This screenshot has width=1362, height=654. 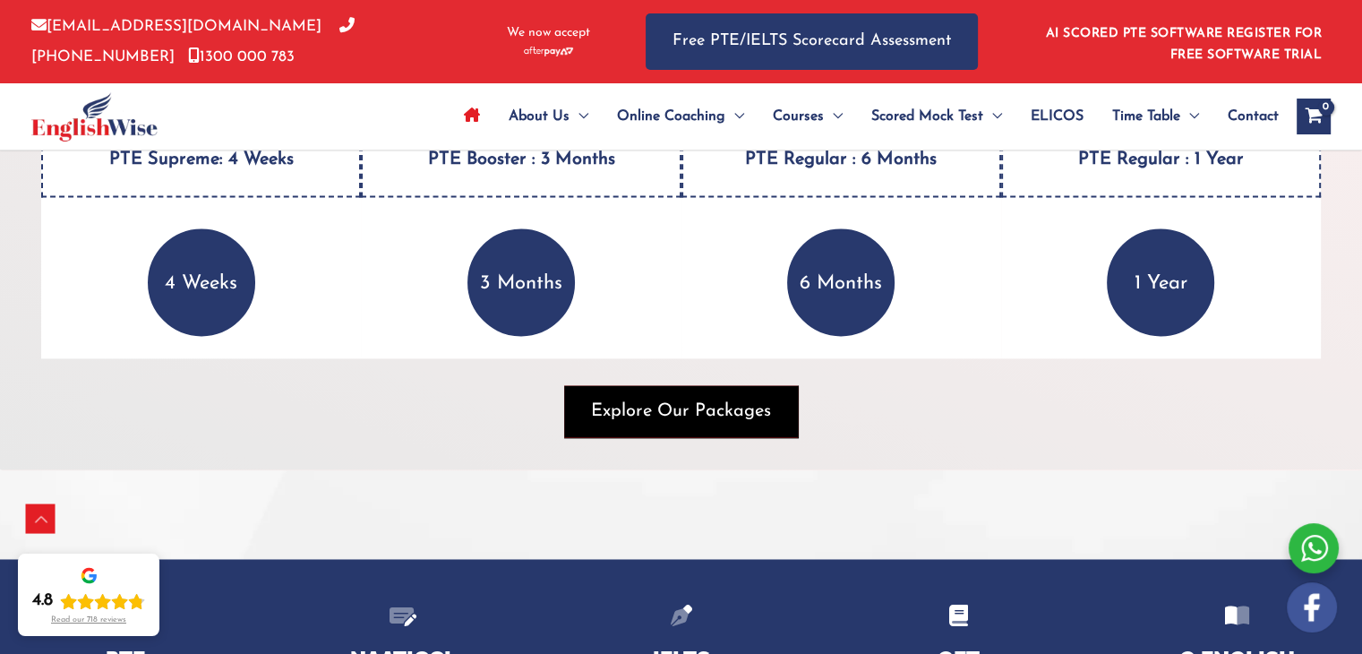 I want to click on aside: Header Widget 1, so click(x=1183, y=41).